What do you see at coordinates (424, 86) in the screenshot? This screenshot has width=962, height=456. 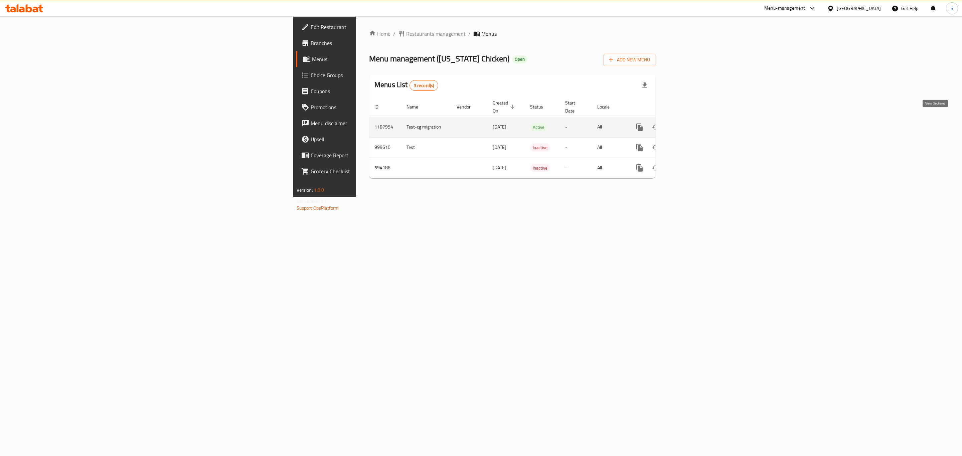 I see `span: 3 record(s)` at bounding box center [424, 86].